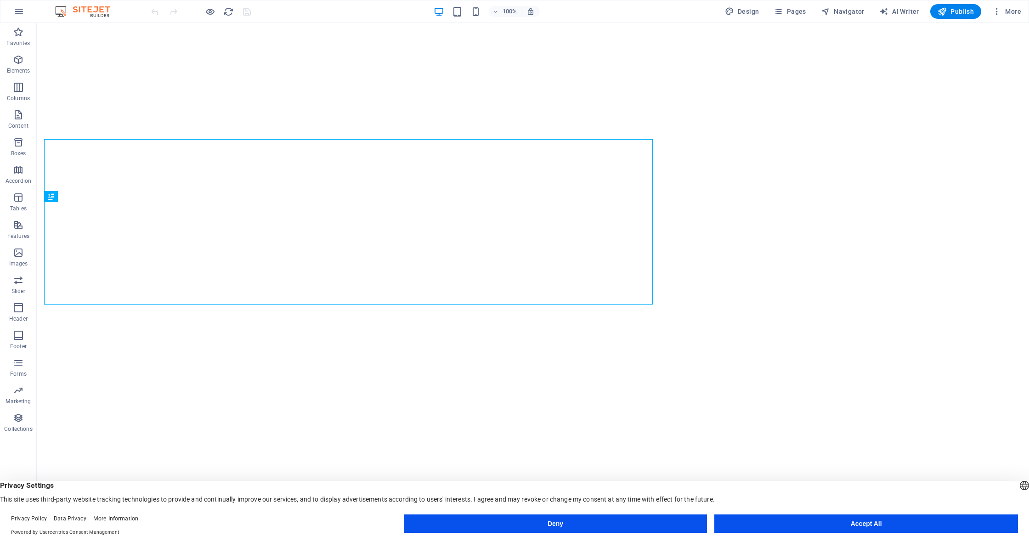 Image resolution: width=1029 pixels, height=542 pixels. Describe the element at coordinates (18, 153) in the screenshot. I see `p: Boxes` at that location.